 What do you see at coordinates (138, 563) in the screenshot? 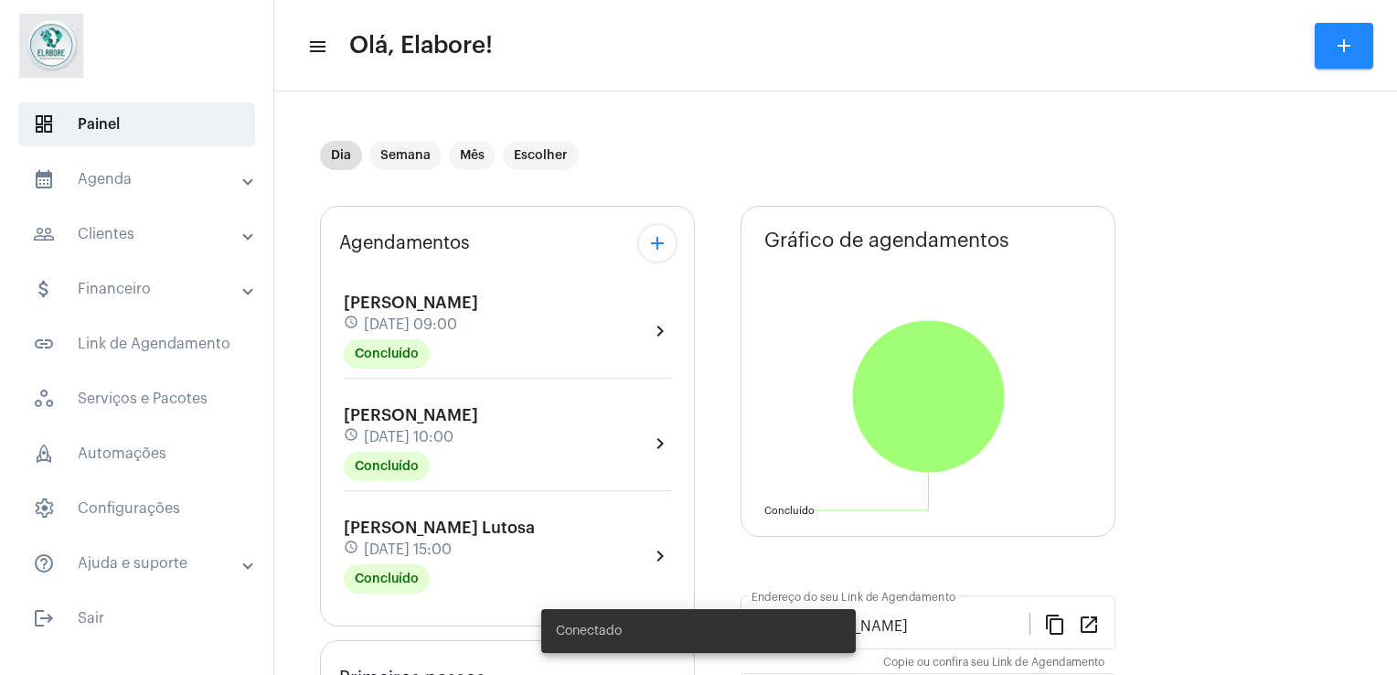
I see `mat-panel-title: Ajuda e suporte` at bounding box center [138, 563].